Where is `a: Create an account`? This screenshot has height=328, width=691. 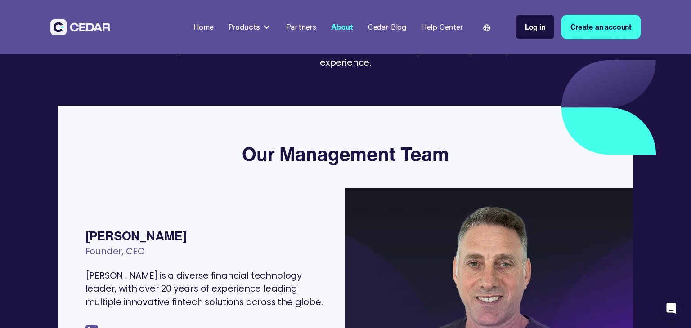
a: Create an account is located at coordinates (601, 27).